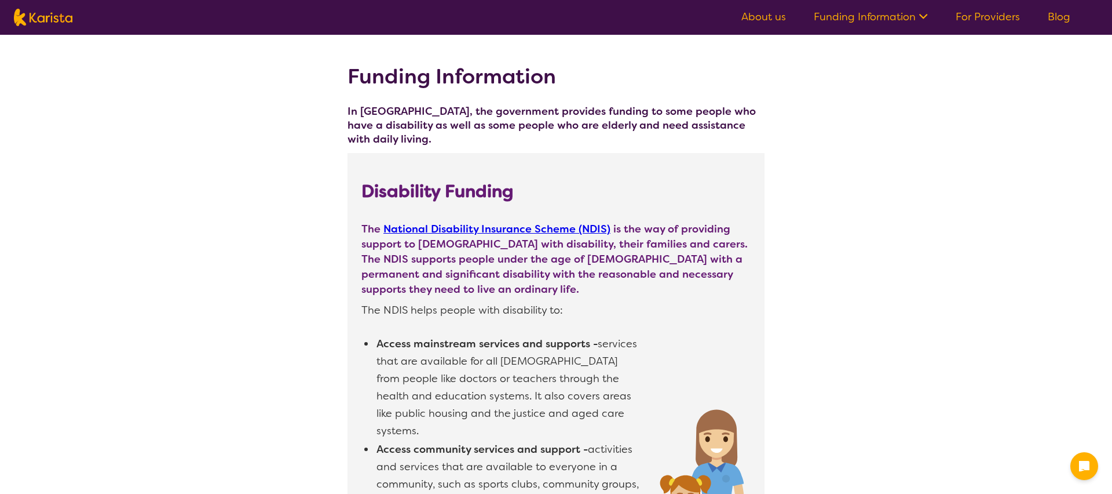  Describe the element at coordinates (497, 229) in the screenshot. I see `a: National Disability Insurance Scheme (NDIS)` at that location.